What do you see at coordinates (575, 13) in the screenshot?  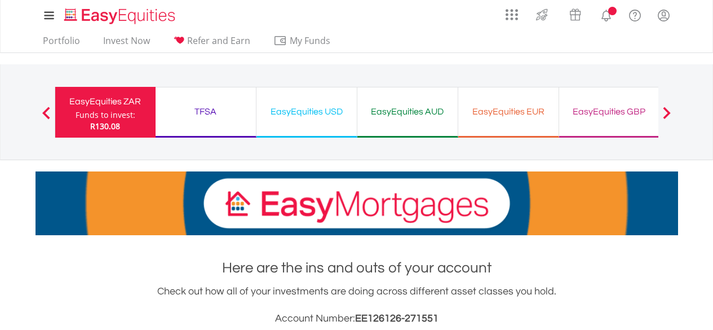 I see `a: Vouchers` at bounding box center [575, 13].